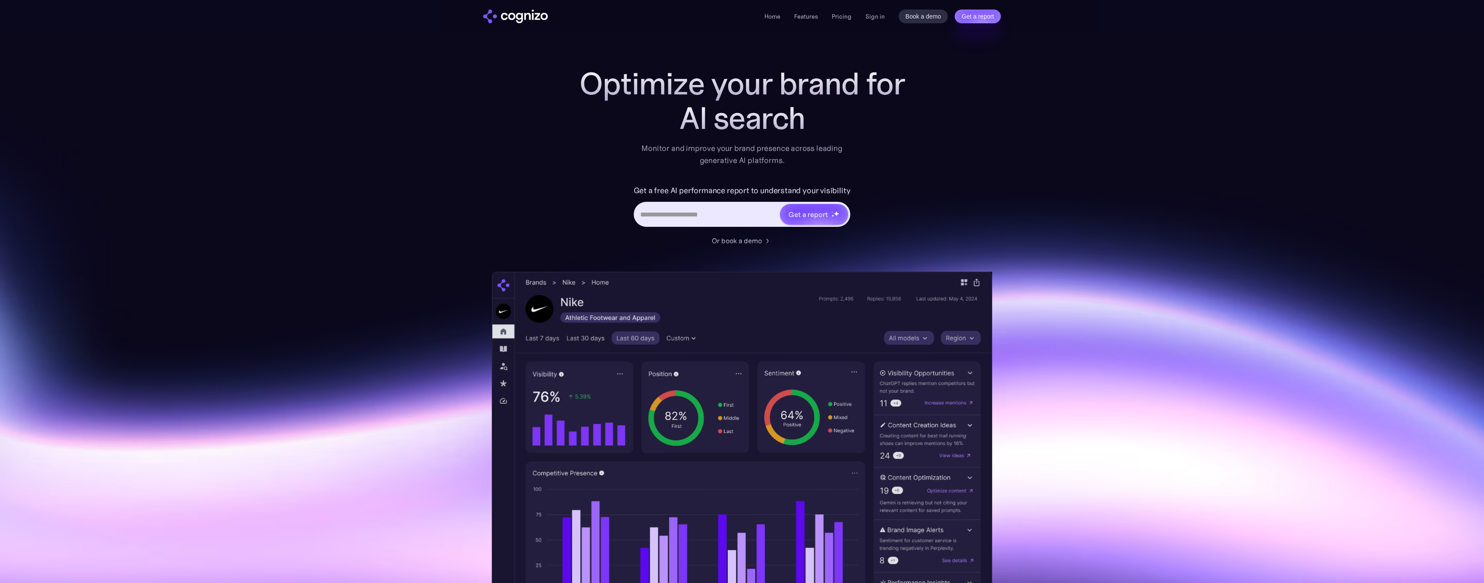 This screenshot has height=583, width=1484. I want to click on a: Book a demo, so click(923, 16).